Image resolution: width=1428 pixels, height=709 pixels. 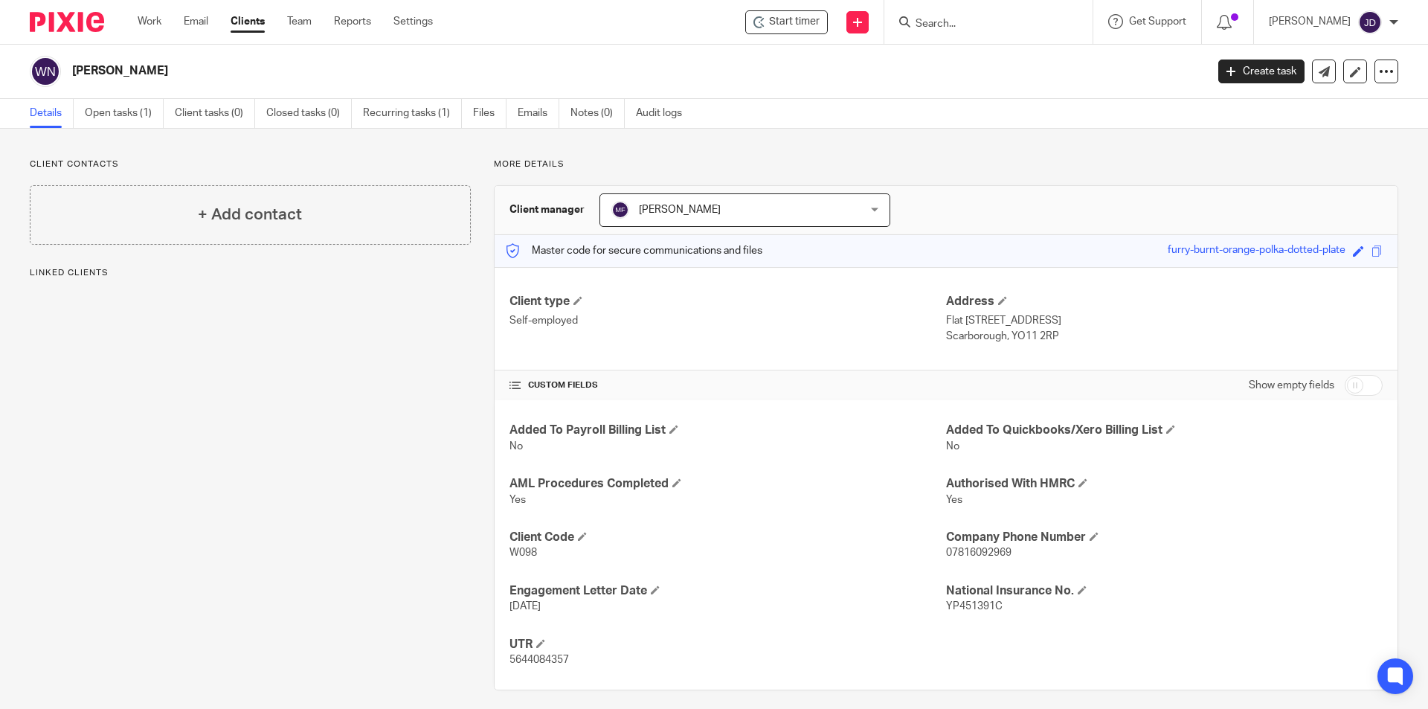 What do you see at coordinates (196, 22) in the screenshot?
I see `a: Email` at bounding box center [196, 22].